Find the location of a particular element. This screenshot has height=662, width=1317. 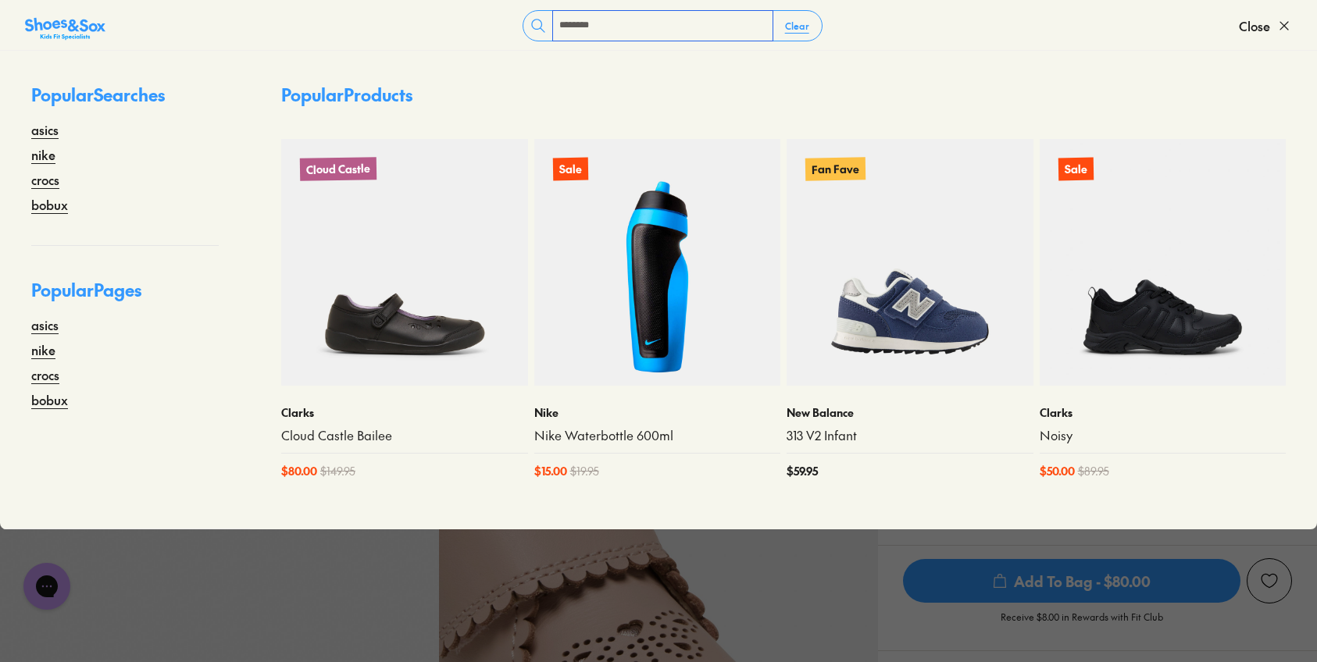

span: Add To Bag - $80.00 is located at coordinates (1072, 581).